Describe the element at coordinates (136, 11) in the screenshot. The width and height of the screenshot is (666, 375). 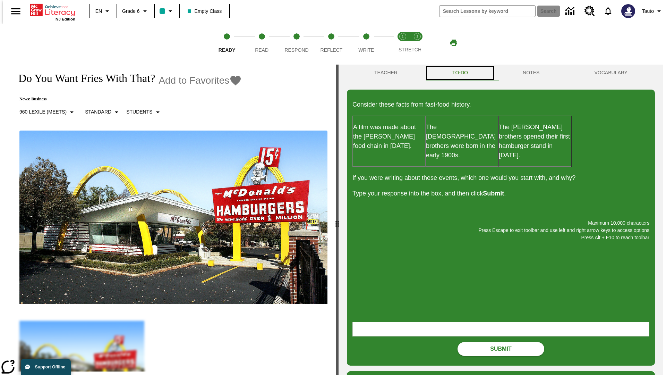
I see `button: Grade: Grade 6, Select a grade` at that location.